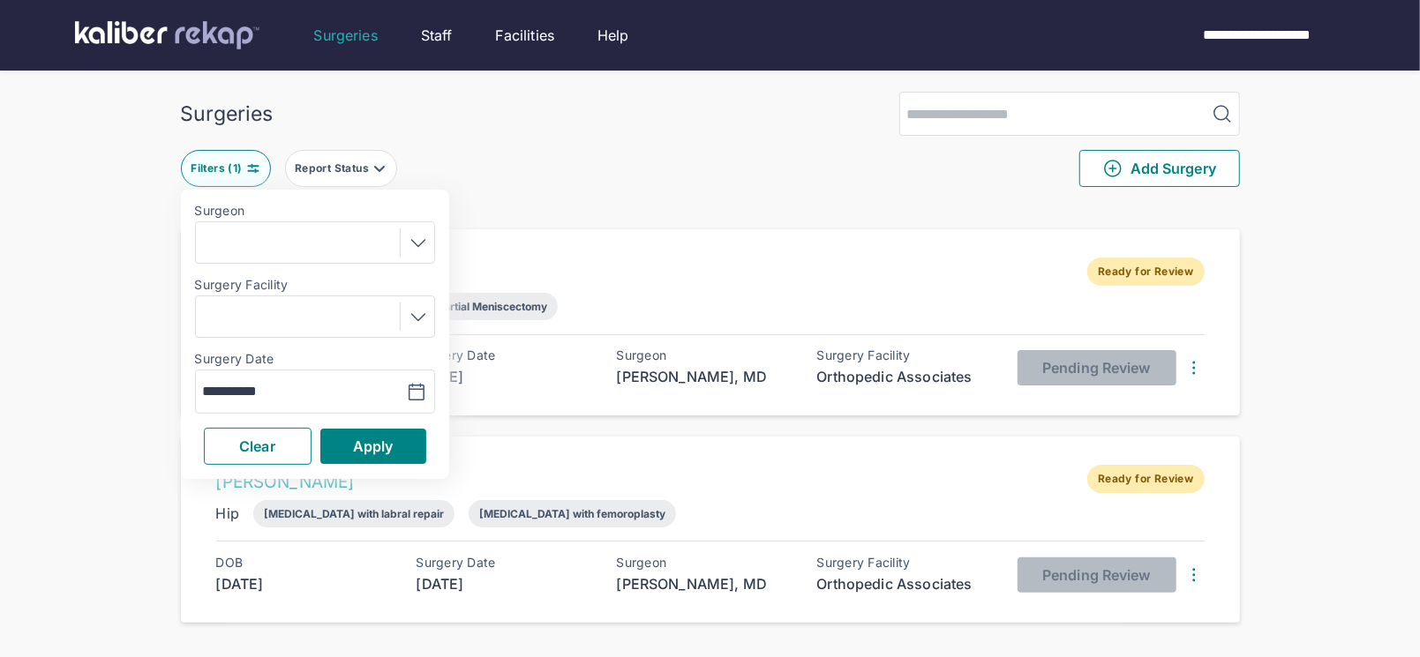 Image resolution: width=1420 pixels, height=657 pixels. What do you see at coordinates (373, 447) in the screenshot?
I see `span: Apply` at bounding box center [373, 447].